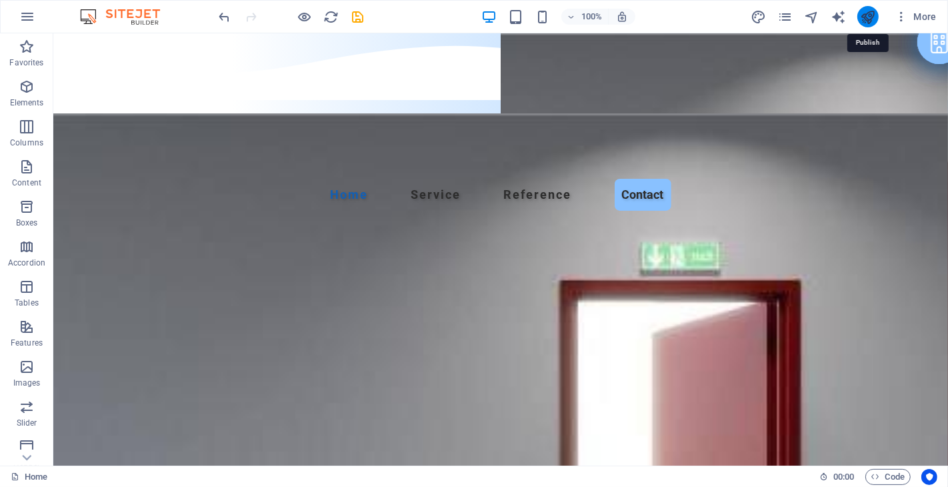 Image resolution: width=948 pixels, height=487 pixels. What do you see at coordinates (27, 303) in the screenshot?
I see `p: Tables` at bounding box center [27, 303].